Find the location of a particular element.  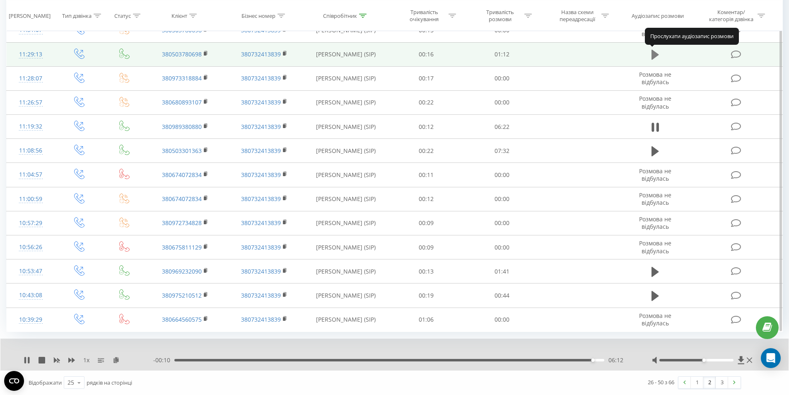

div: 11:19:32 is located at coordinates (31, 126).